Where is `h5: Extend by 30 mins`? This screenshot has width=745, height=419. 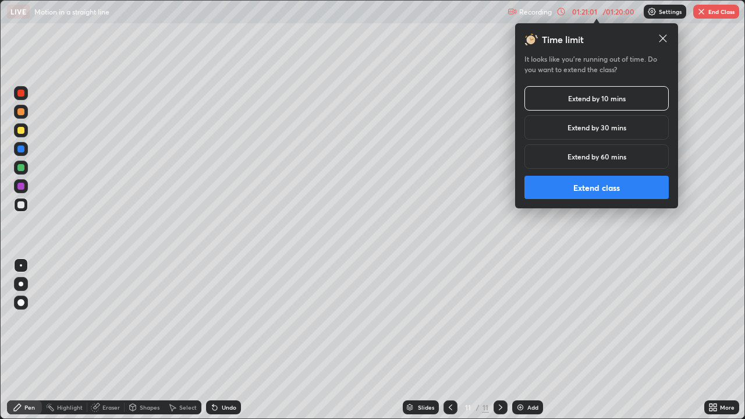 h5: Extend by 30 mins is located at coordinates (596, 127).